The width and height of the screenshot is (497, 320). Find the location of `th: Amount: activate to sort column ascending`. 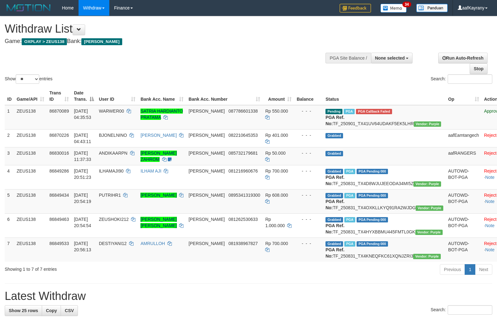

th: Amount: activate to sort column ascending is located at coordinates (278, 96).